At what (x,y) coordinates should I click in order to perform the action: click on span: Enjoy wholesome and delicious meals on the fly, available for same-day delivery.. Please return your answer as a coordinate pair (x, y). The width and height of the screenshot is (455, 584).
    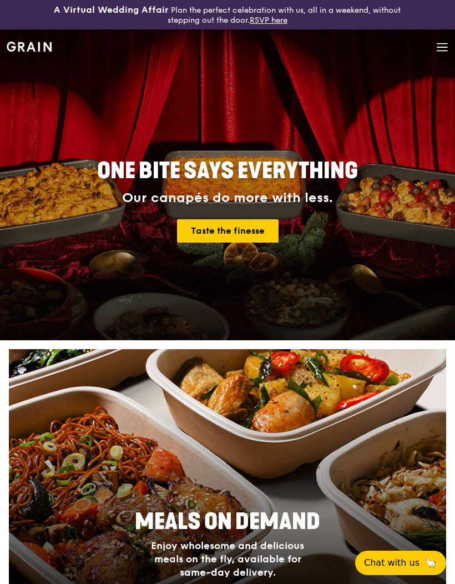
    Looking at the image, I should click on (228, 559).